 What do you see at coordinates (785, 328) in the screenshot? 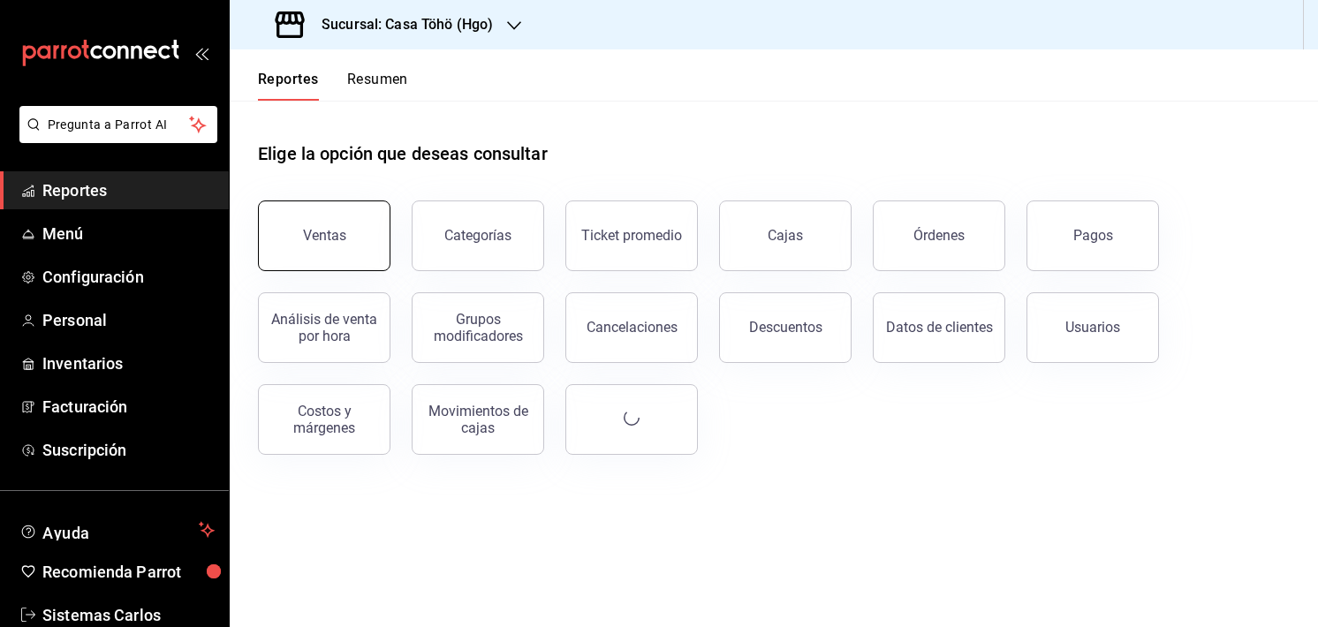
I see `button: Descuentos` at bounding box center [785, 328].